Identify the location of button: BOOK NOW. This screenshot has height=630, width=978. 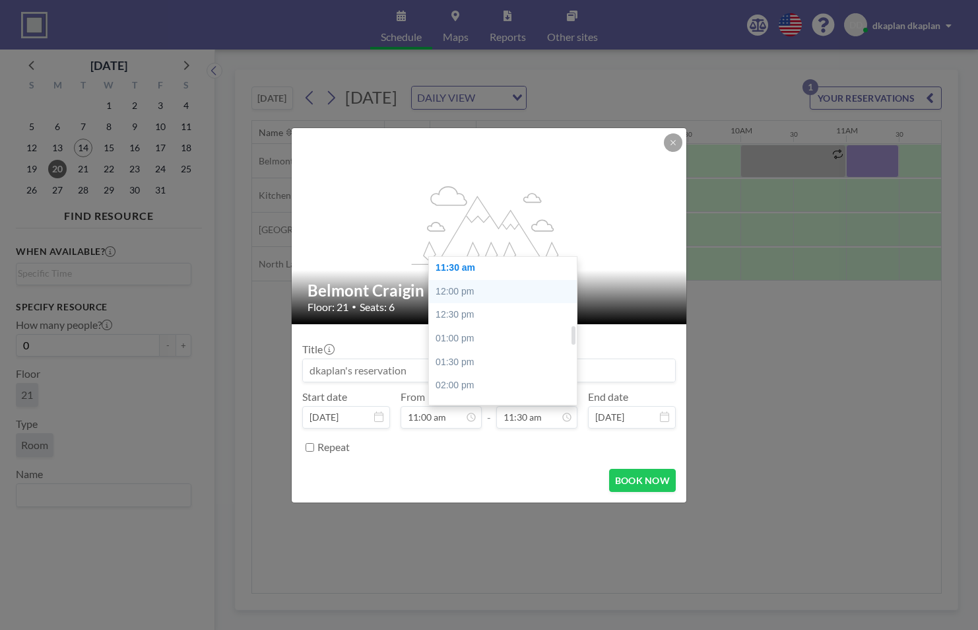
(642, 480).